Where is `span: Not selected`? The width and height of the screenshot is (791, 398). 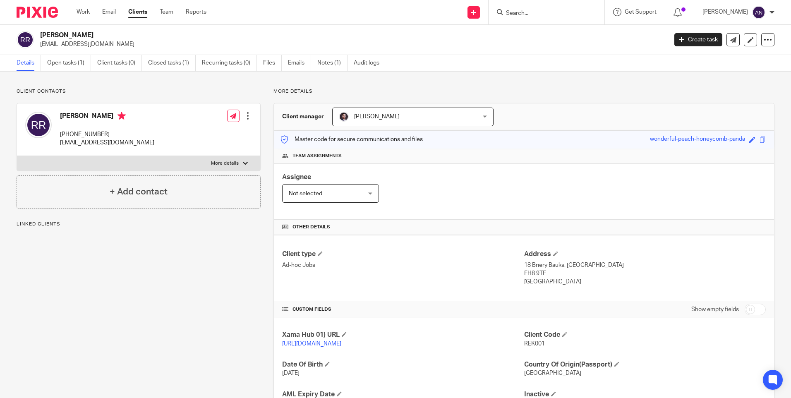 span: Not selected is located at coordinates (305, 194).